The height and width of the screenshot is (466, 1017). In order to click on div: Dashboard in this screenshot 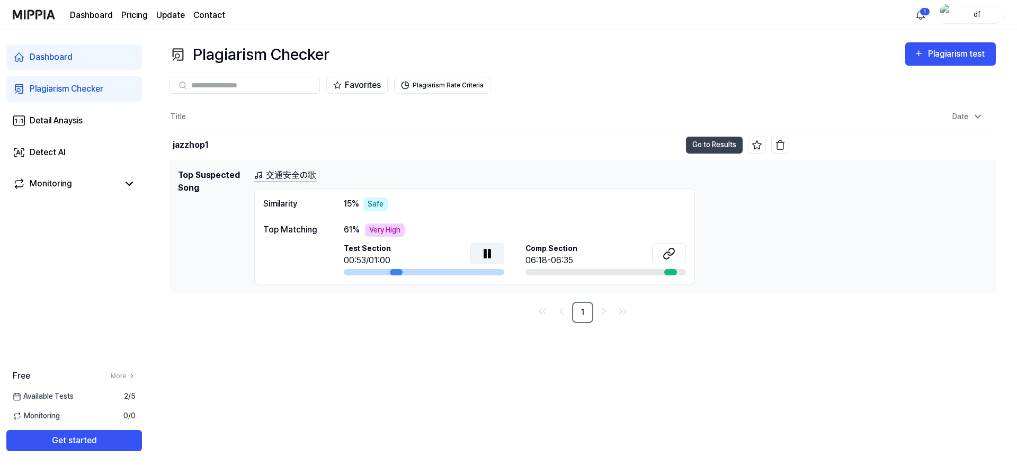, I will do `click(51, 57)`.